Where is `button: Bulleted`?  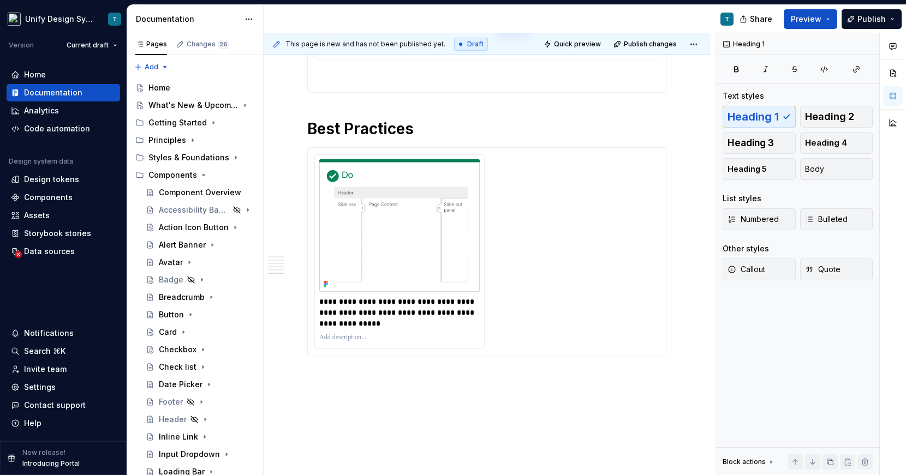
button: Bulleted is located at coordinates (837, 219).